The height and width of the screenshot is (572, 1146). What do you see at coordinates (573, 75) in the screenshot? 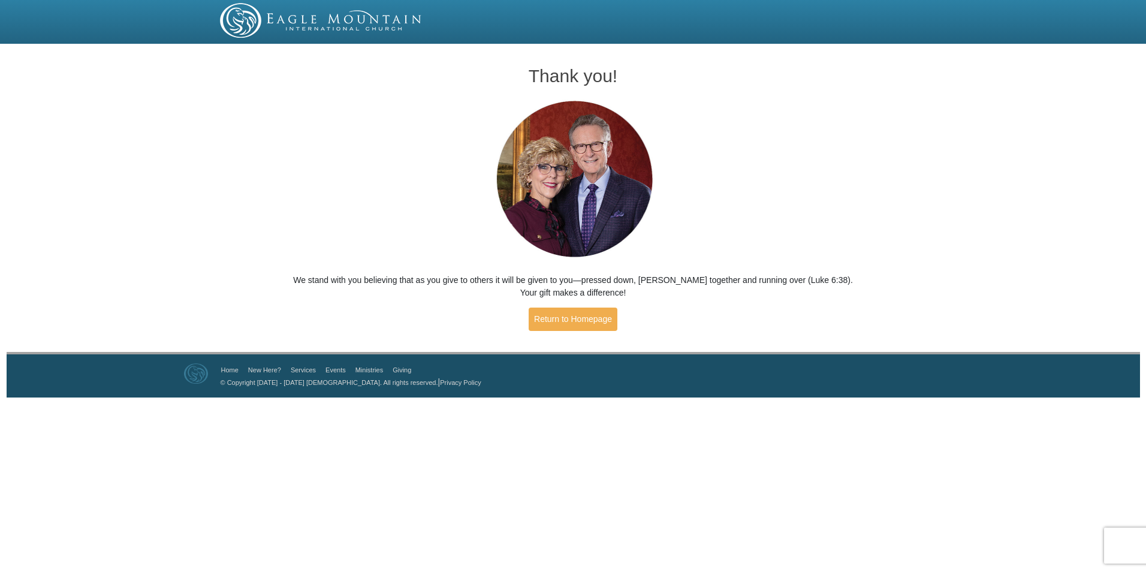
I see `h1: Thank you!` at bounding box center [573, 75].